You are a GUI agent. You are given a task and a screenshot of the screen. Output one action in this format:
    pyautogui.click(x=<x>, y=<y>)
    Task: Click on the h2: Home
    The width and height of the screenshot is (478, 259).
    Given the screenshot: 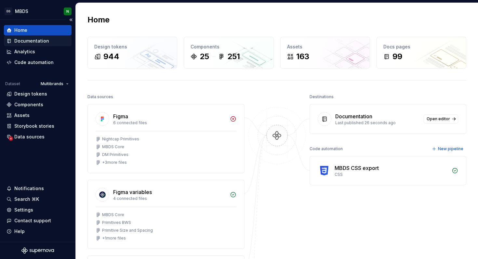 What is the action you would take?
    pyautogui.click(x=98, y=20)
    